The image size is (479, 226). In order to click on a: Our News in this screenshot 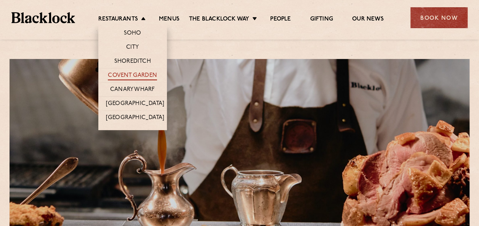, I will do `click(368, 20)`.